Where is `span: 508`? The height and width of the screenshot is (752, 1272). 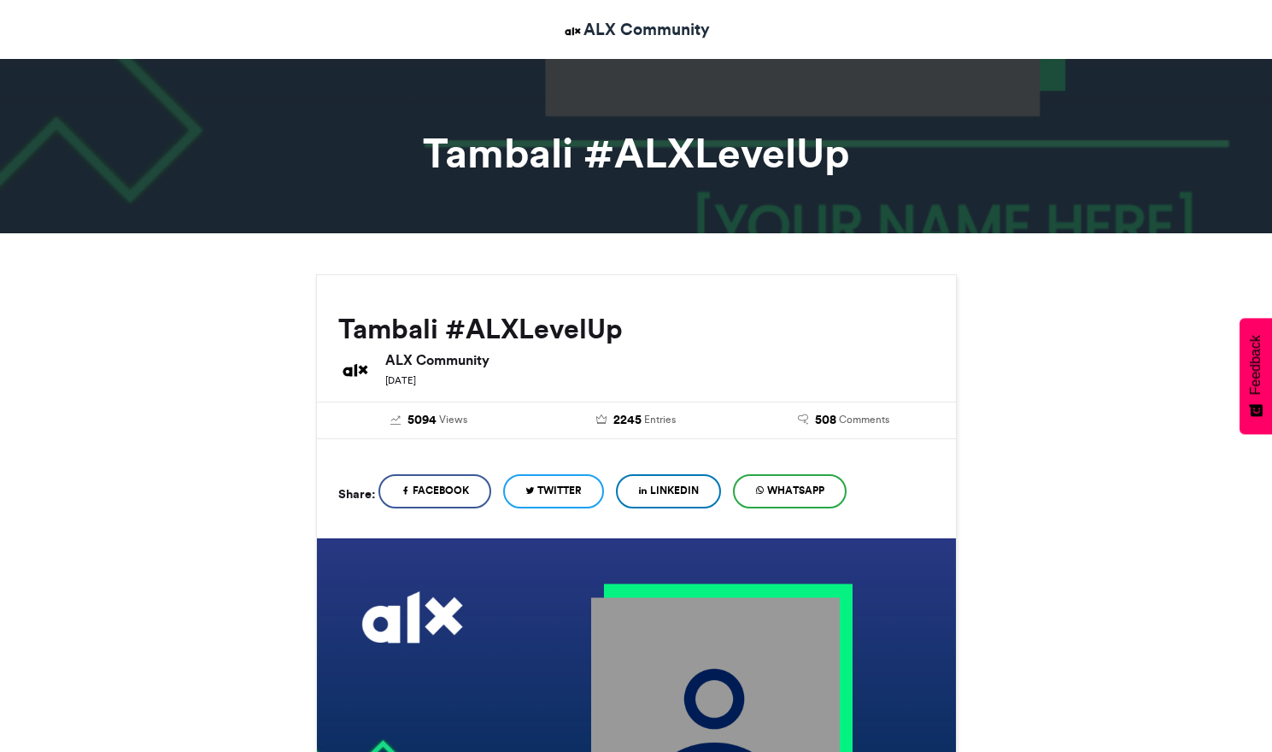 span: 508 is located at coordinates (825, 420).